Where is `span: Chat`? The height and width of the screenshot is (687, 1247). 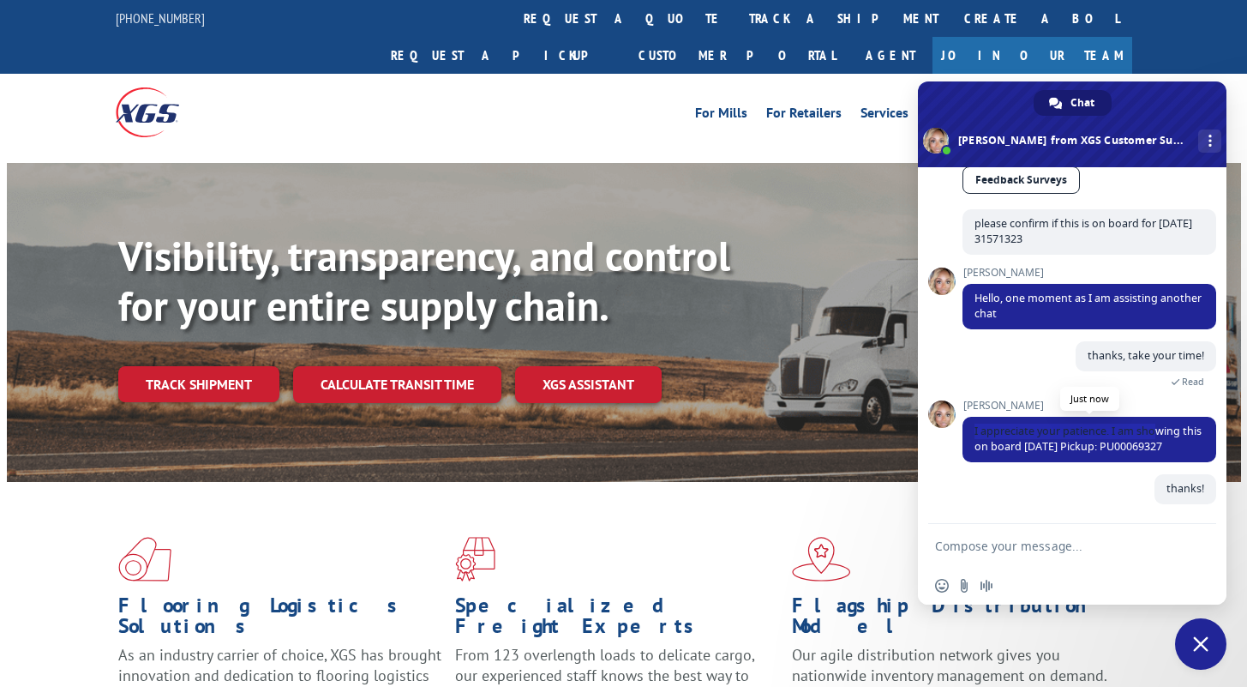 span: Chat is located at coordinates (1083, 103).